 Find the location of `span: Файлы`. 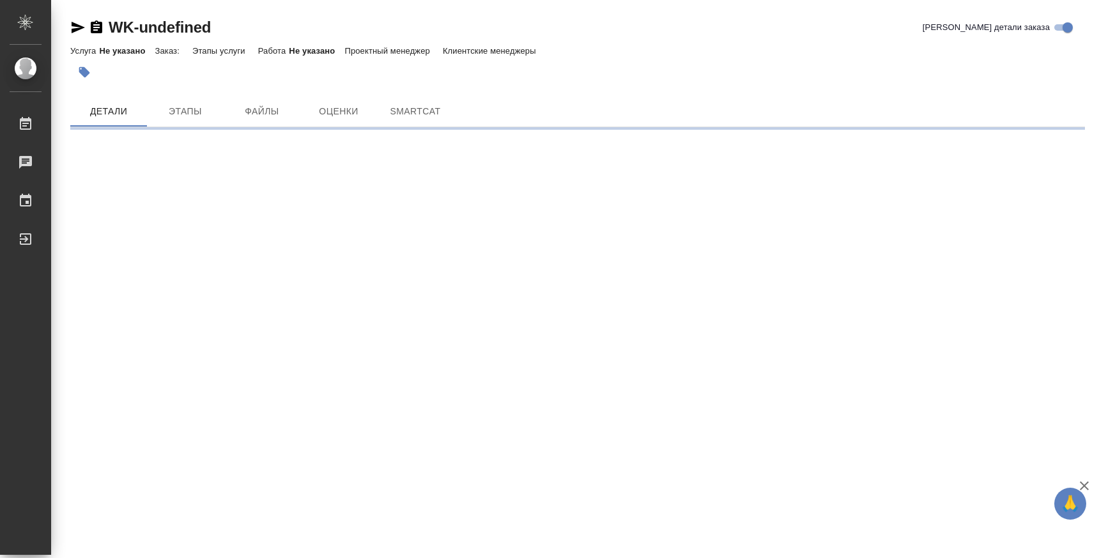

span: Файлы is located at coordinates (262, 111).